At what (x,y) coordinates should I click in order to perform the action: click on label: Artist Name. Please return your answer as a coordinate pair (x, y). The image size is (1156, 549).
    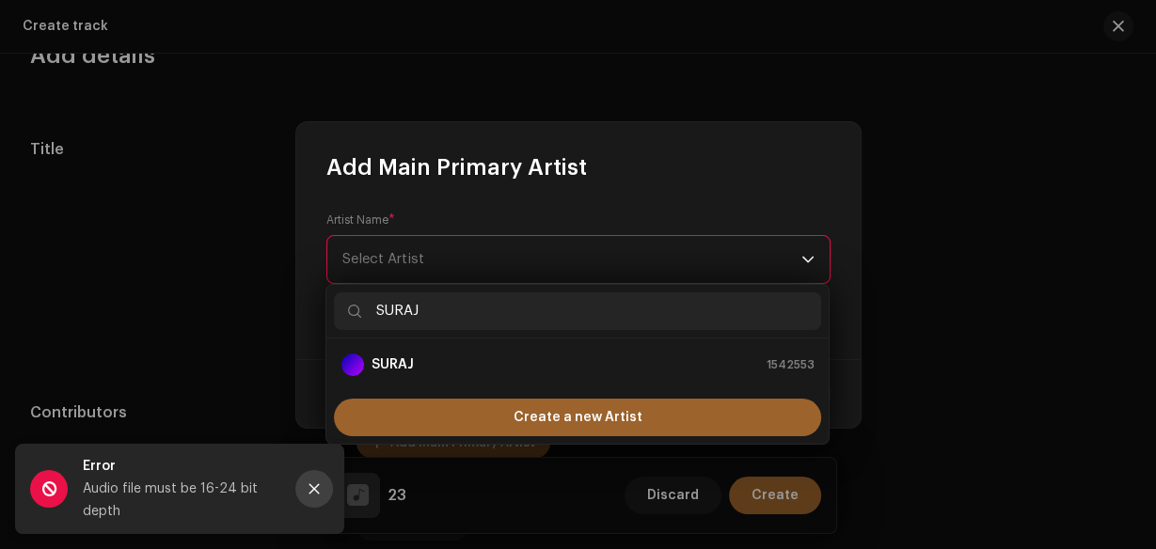
    Looking at the image, I should click on (360, 220).